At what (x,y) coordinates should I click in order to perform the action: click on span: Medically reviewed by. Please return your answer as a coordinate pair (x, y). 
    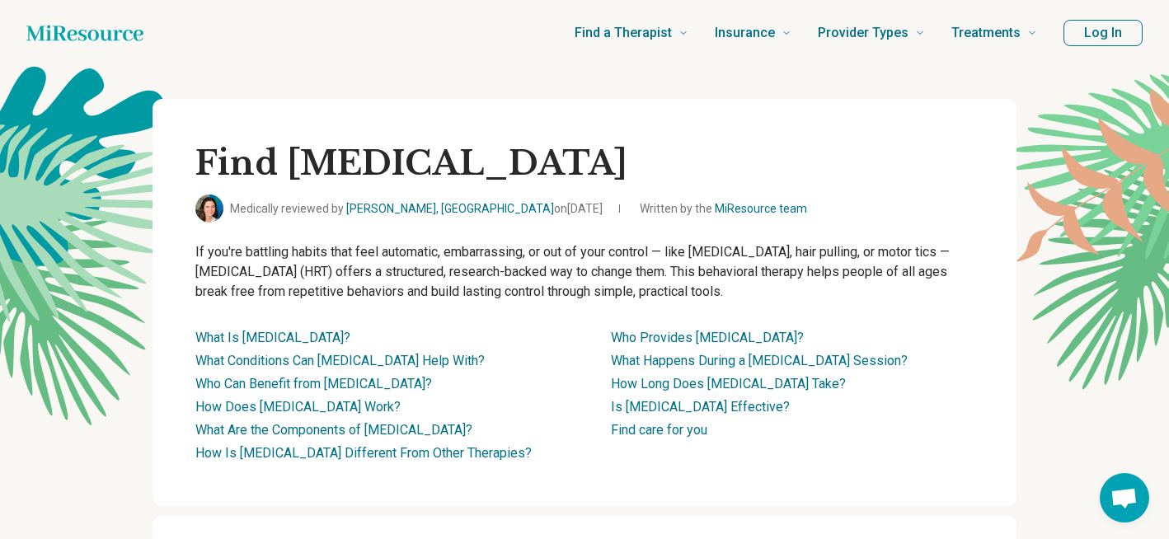
    Looking at the image, I should click on (416, 208).